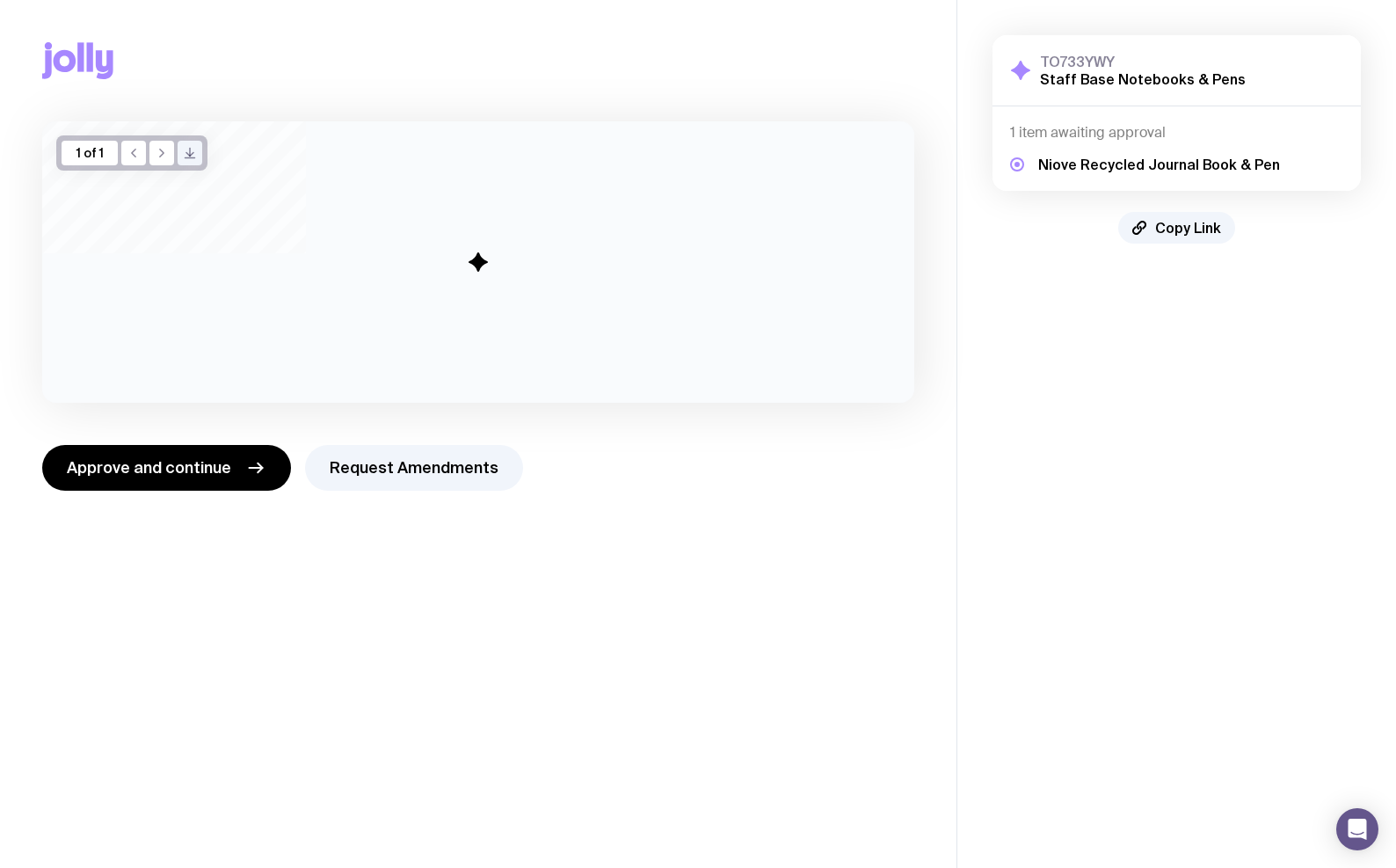  Describe the element at coordinates (166, 467) in the screenshot. I see `button: Approve and continue` at that location.